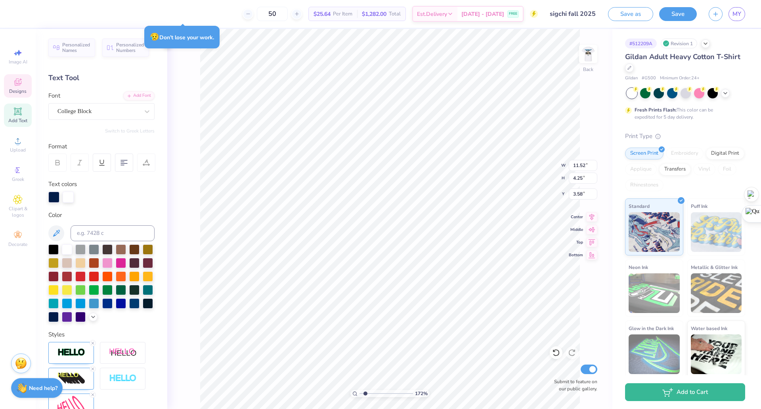 The height and width of the screenshot is (409, 761). What do you see at coordinates (737, 14) in the screenshot?
I see `a: MY` at bounding box center [737, 14].